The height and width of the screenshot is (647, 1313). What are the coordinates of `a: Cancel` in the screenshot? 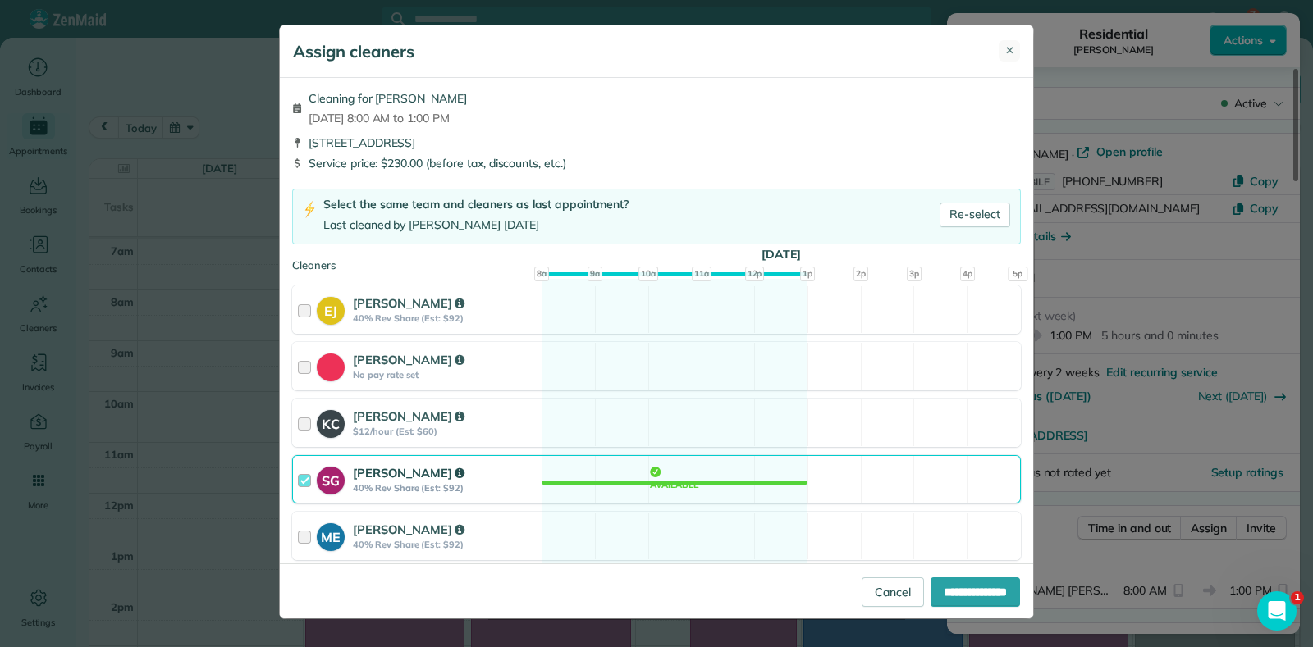 It's located at (893, 592).